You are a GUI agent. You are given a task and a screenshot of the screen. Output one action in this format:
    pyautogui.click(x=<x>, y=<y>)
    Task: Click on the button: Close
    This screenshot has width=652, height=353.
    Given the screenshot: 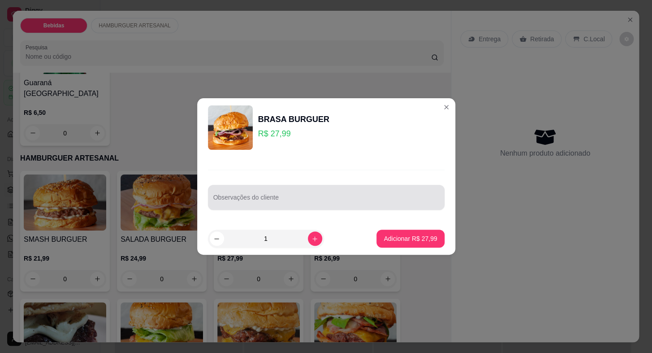 What is the action you would take?
    pyautogui.click(x=446, y=107)
    